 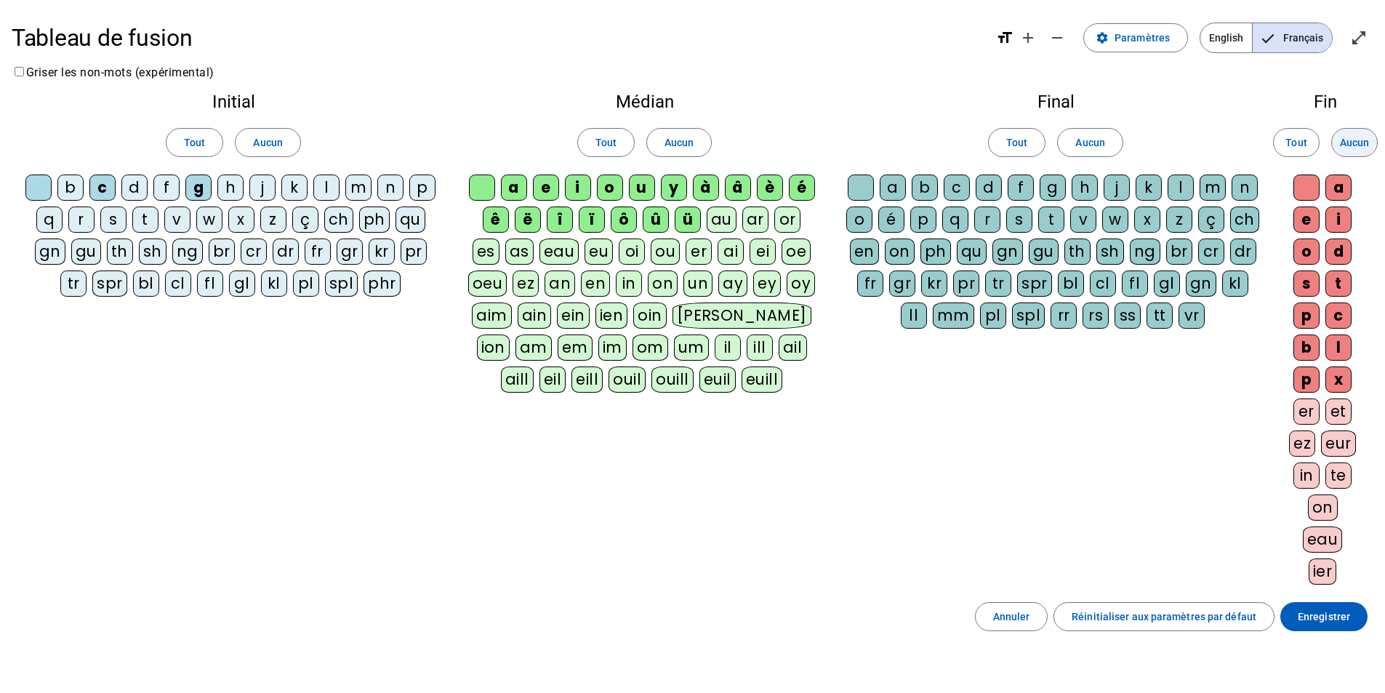 What do you see at coordinates (560, 284) in the screenshot?
I see `div: an` at bounding box center [560, 284].